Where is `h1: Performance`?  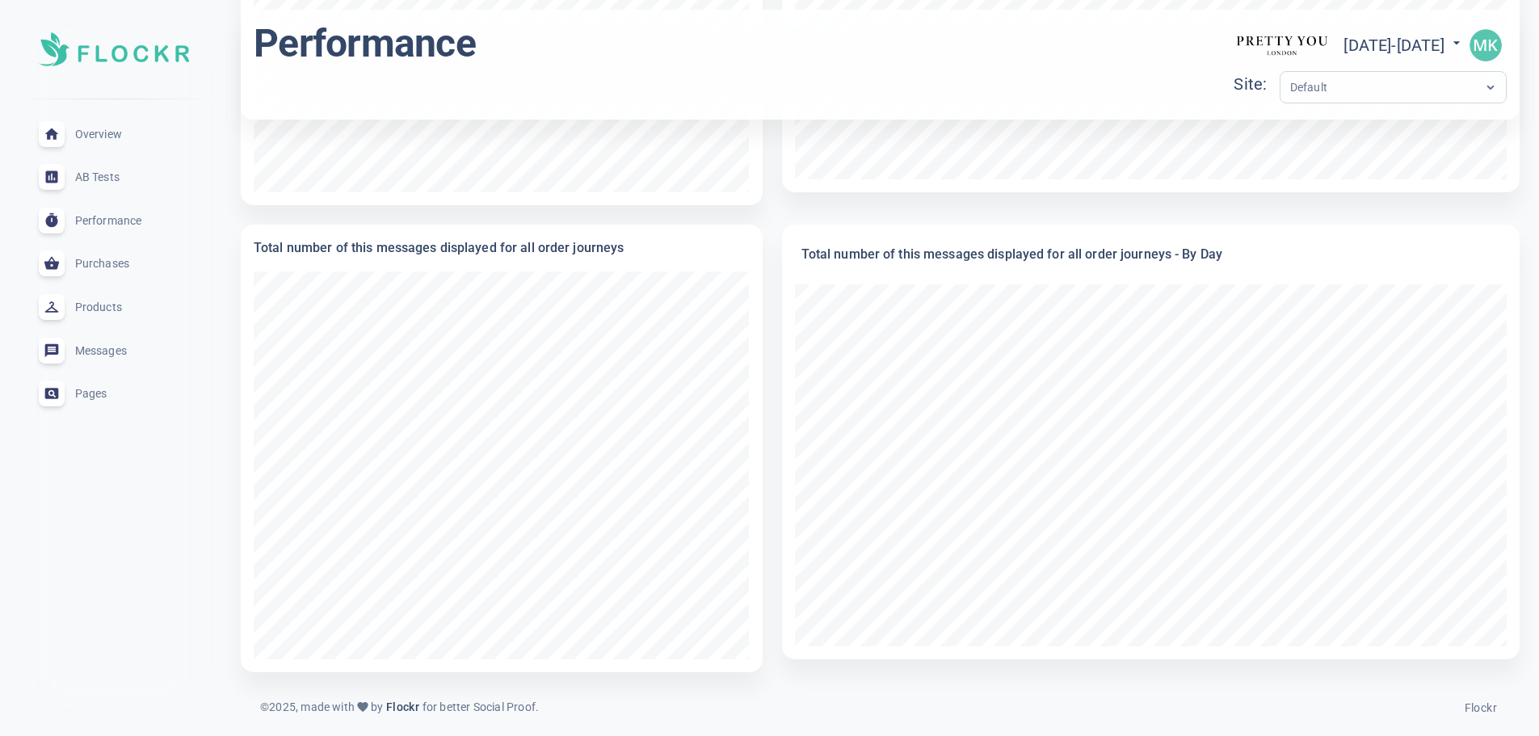
h1: Performance is located at coordinates (364, 44).